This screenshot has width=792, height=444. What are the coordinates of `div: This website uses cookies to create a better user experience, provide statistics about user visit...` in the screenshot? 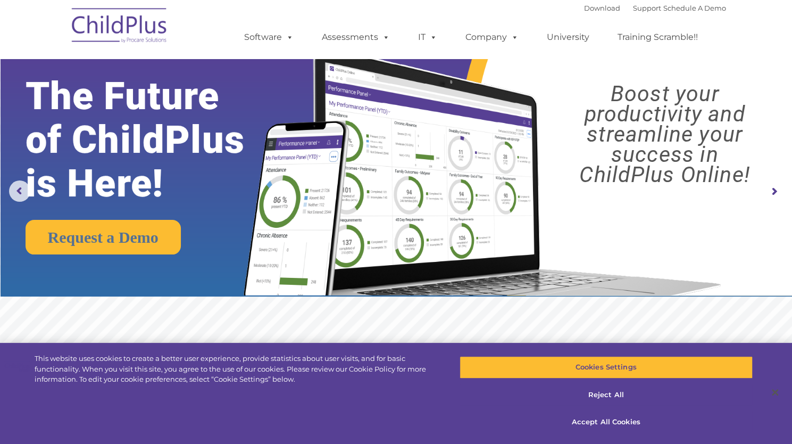 It's located at (235, 369).